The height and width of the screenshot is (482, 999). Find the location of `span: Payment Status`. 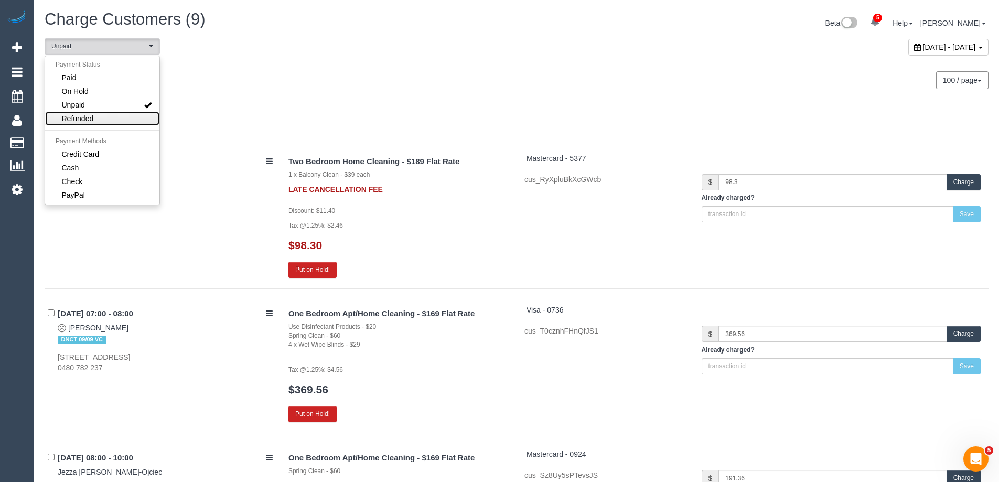

span: Payment Status is located at coordinates (78, 65).